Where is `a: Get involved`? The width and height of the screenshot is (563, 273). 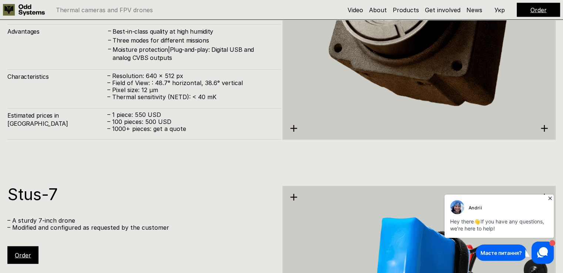 a: Get involved is located at coordinates (443, 10).